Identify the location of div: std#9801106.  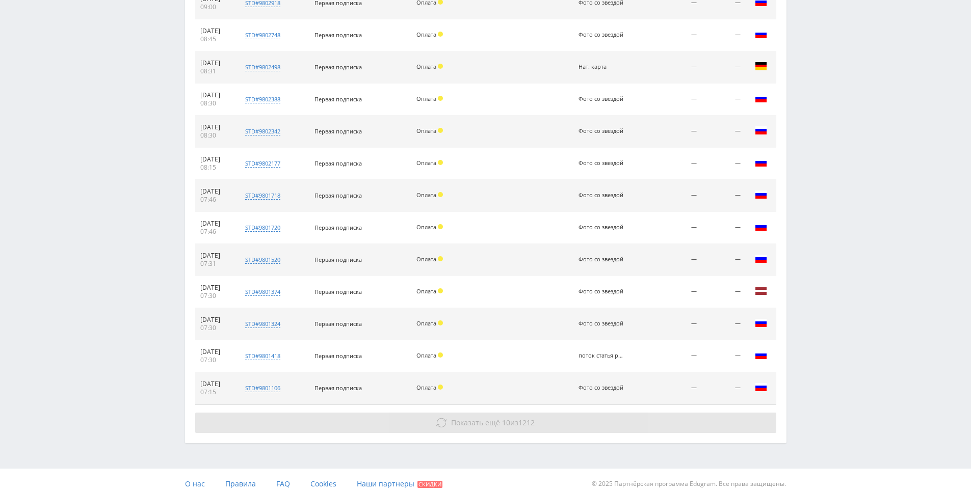
(263, 388).